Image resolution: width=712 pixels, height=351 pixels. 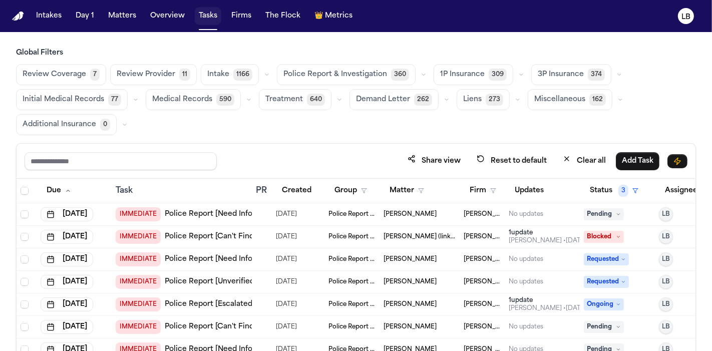 What do you see at coordinates (105, 125) in the screenshot?
I see `span: 0` at bounding box center [105, 125].